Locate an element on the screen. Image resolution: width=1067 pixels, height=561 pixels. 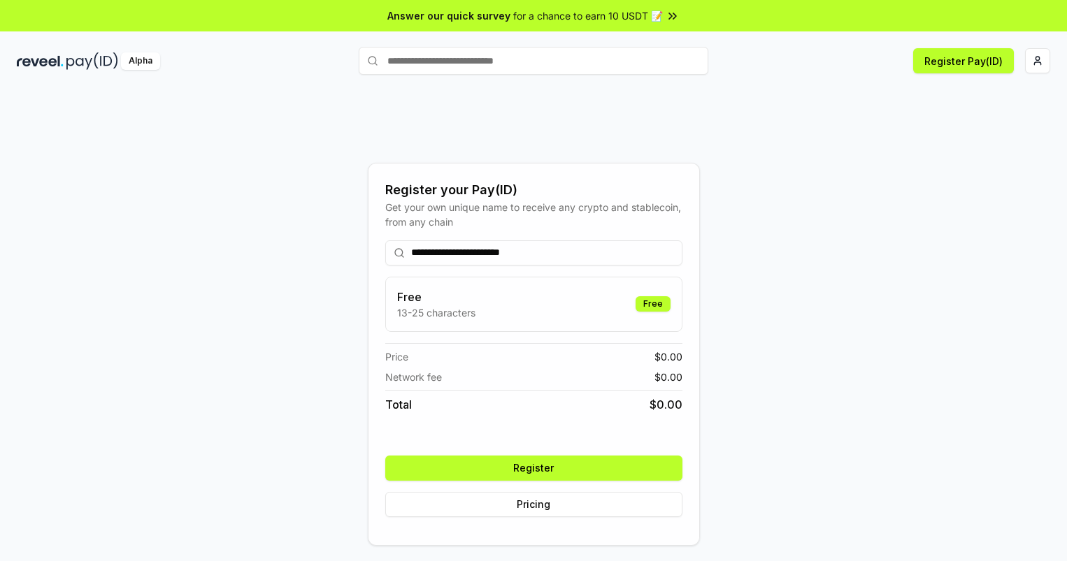
h3: Free is located at coordinates (436, 297).